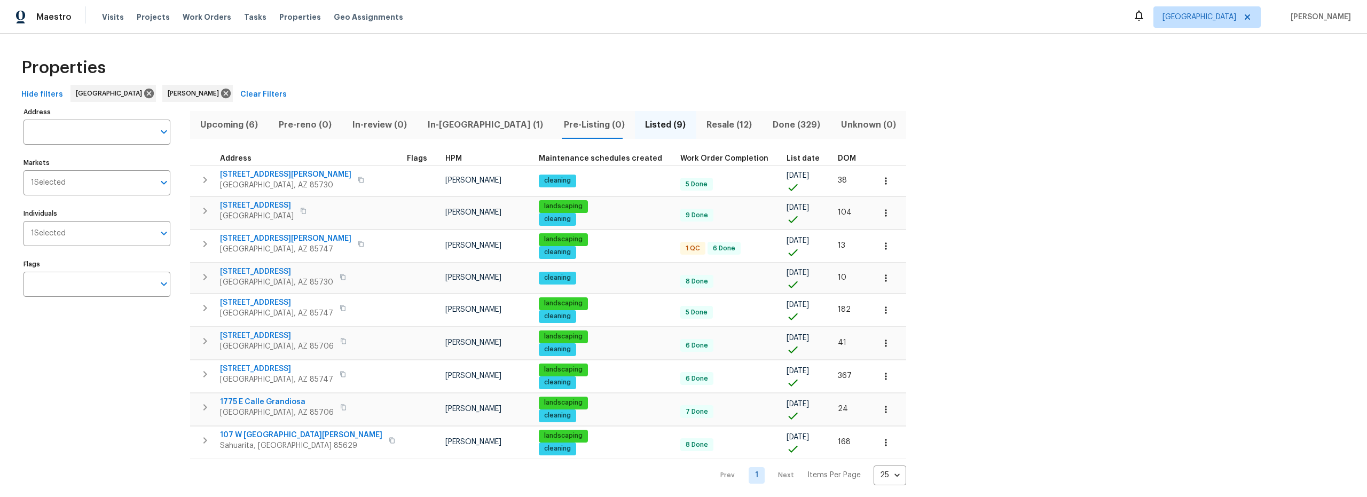 This screenshot has height=497, width=1367. Describe the element at coordinates (808, 475) in the screenshot. I see `nav: Pagination Navigation` at that location.